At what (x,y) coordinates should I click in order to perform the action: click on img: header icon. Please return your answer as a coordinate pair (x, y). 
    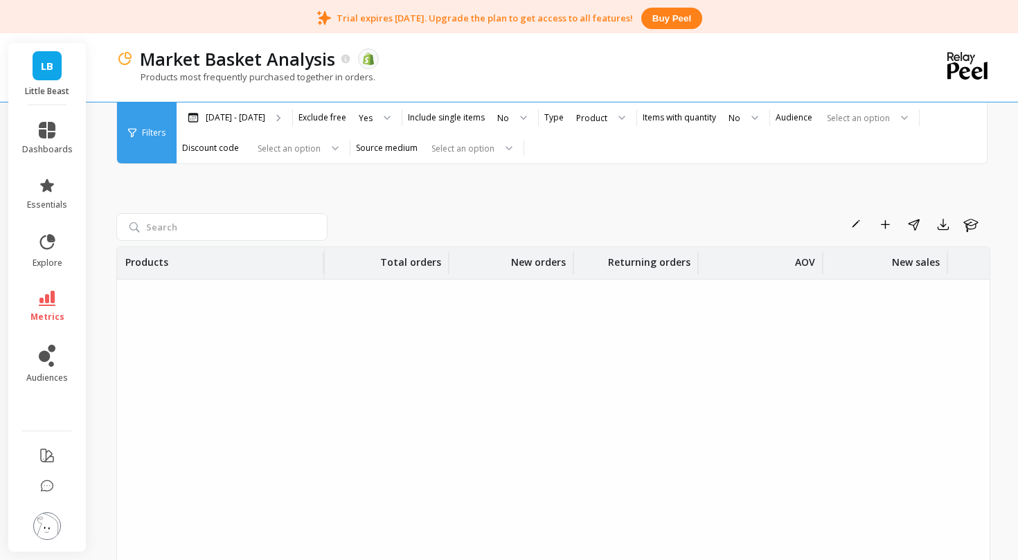
    Looking at the image, I should click on (125, 59).